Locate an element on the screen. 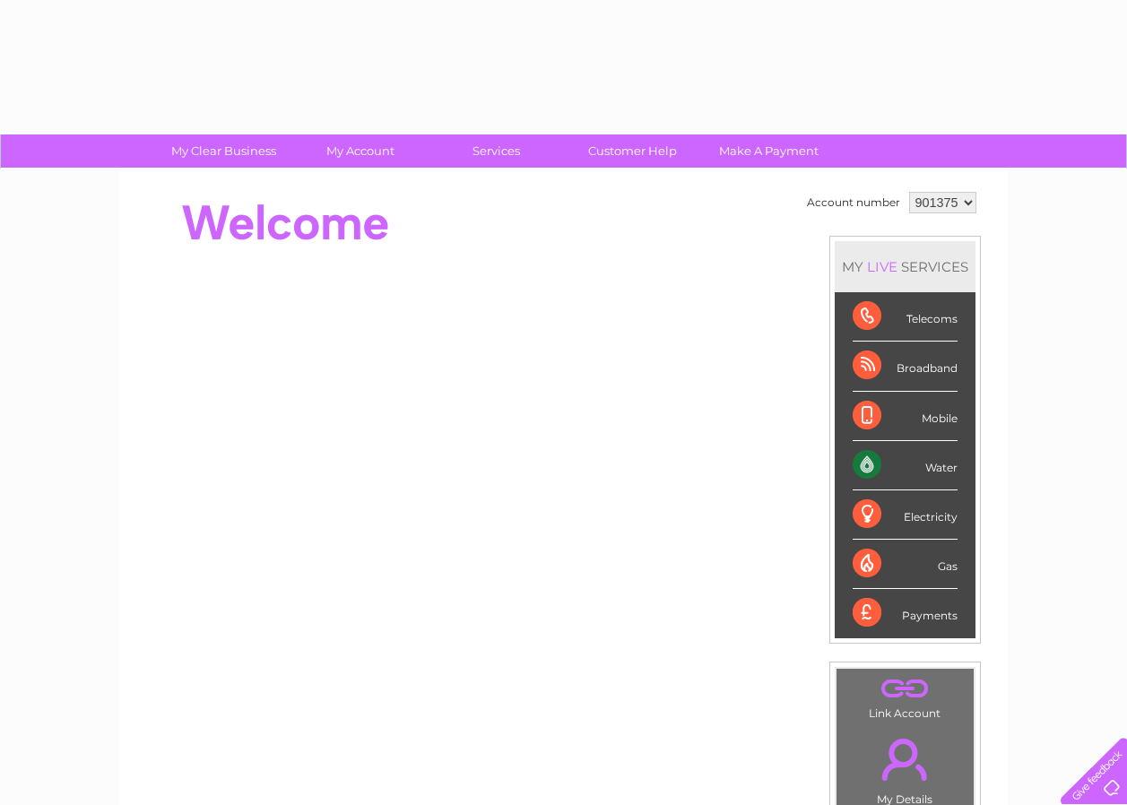  a: My Account is located at coordinates (360, 151).